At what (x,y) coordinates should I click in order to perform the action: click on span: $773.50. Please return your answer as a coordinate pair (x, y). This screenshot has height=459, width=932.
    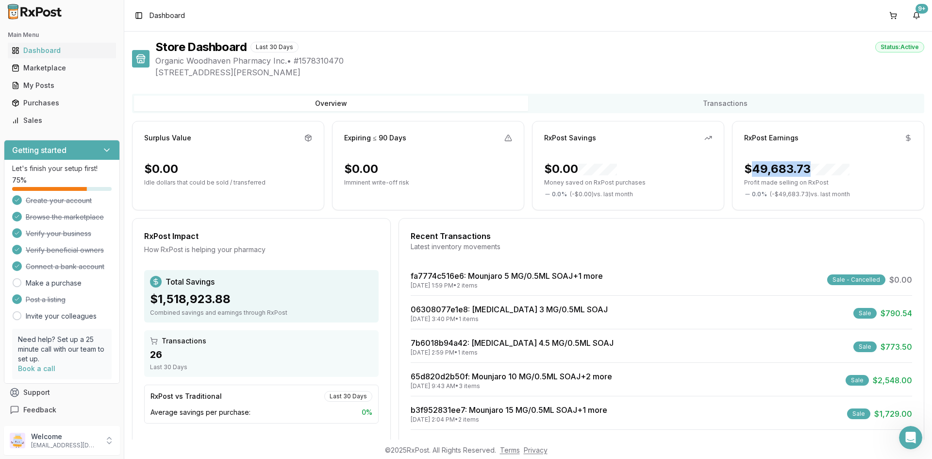
    Looking at the image, I should click on (896, 347).